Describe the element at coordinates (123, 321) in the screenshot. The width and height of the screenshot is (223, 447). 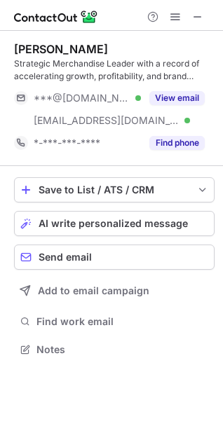
I see `span: Find work email` at that location.